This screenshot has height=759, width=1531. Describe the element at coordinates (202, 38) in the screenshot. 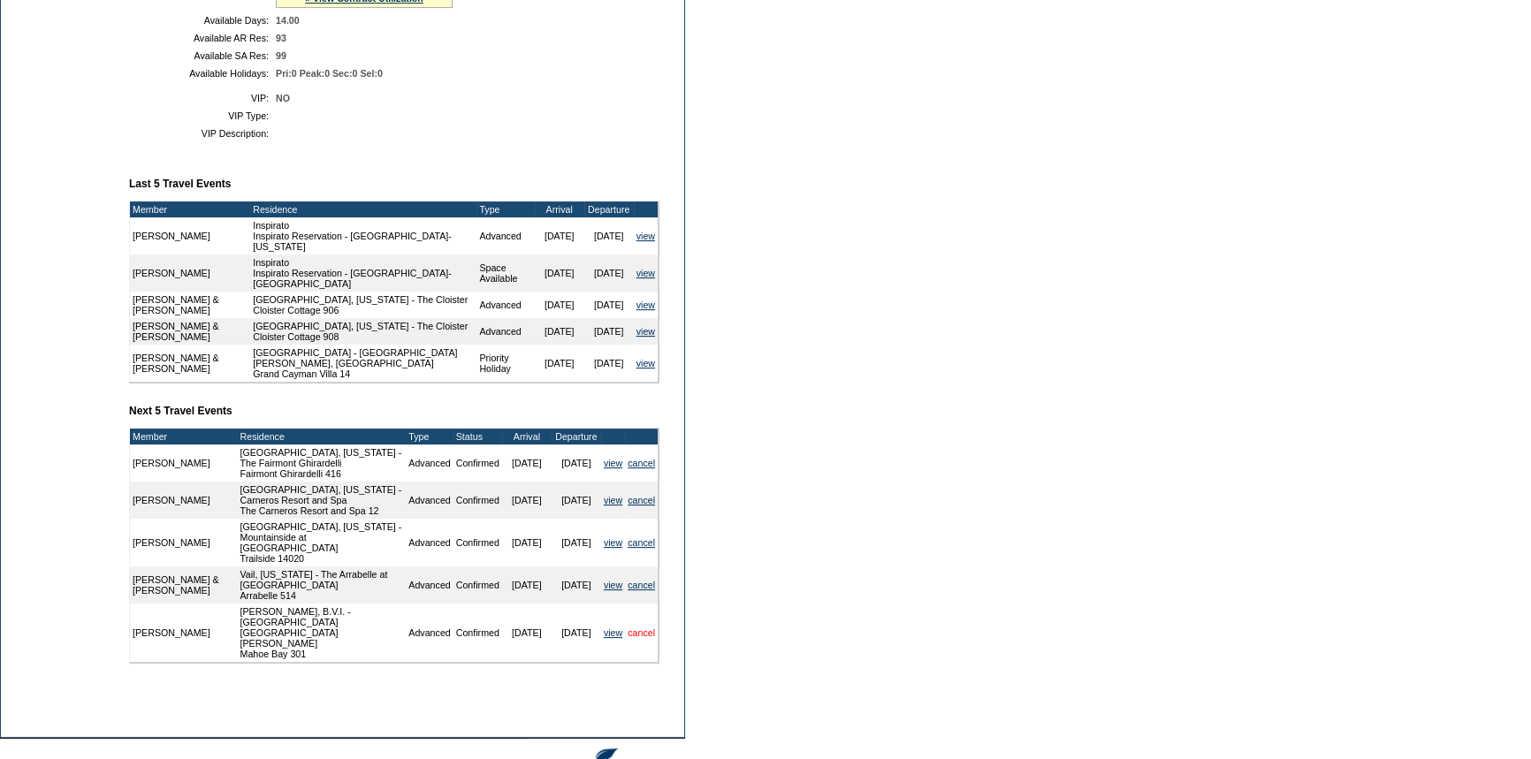

I see `td: Available AR Res:` at that location.